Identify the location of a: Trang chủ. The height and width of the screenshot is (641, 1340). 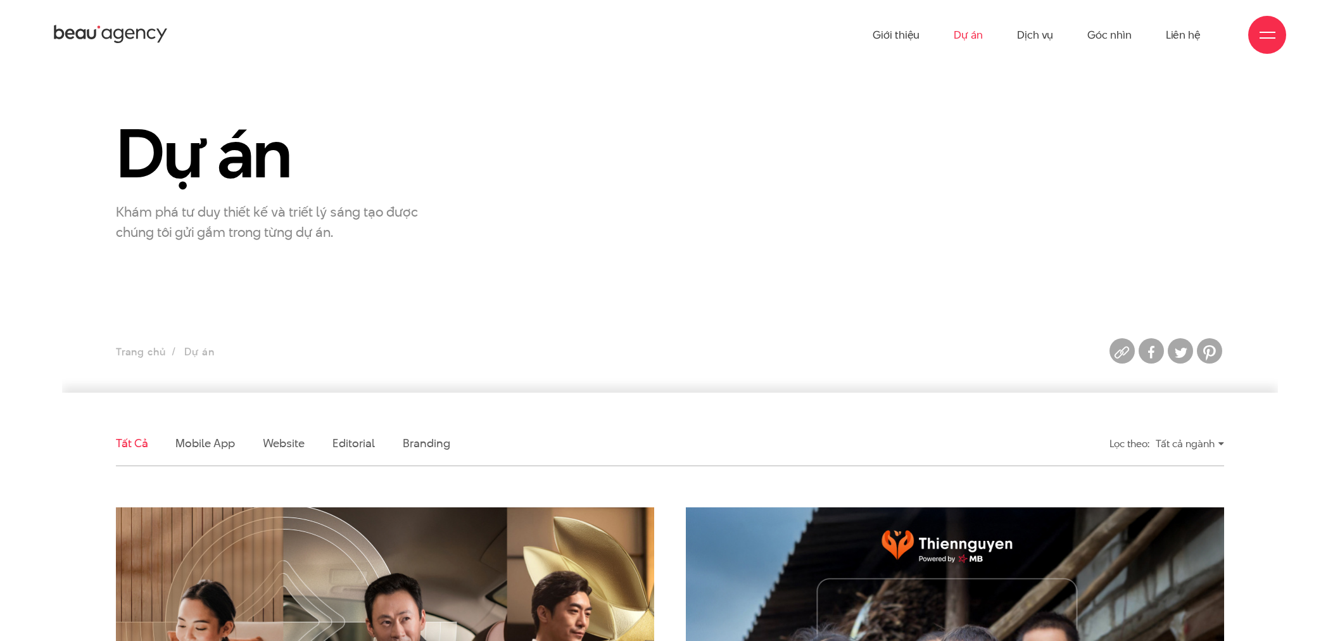
(141, 351).